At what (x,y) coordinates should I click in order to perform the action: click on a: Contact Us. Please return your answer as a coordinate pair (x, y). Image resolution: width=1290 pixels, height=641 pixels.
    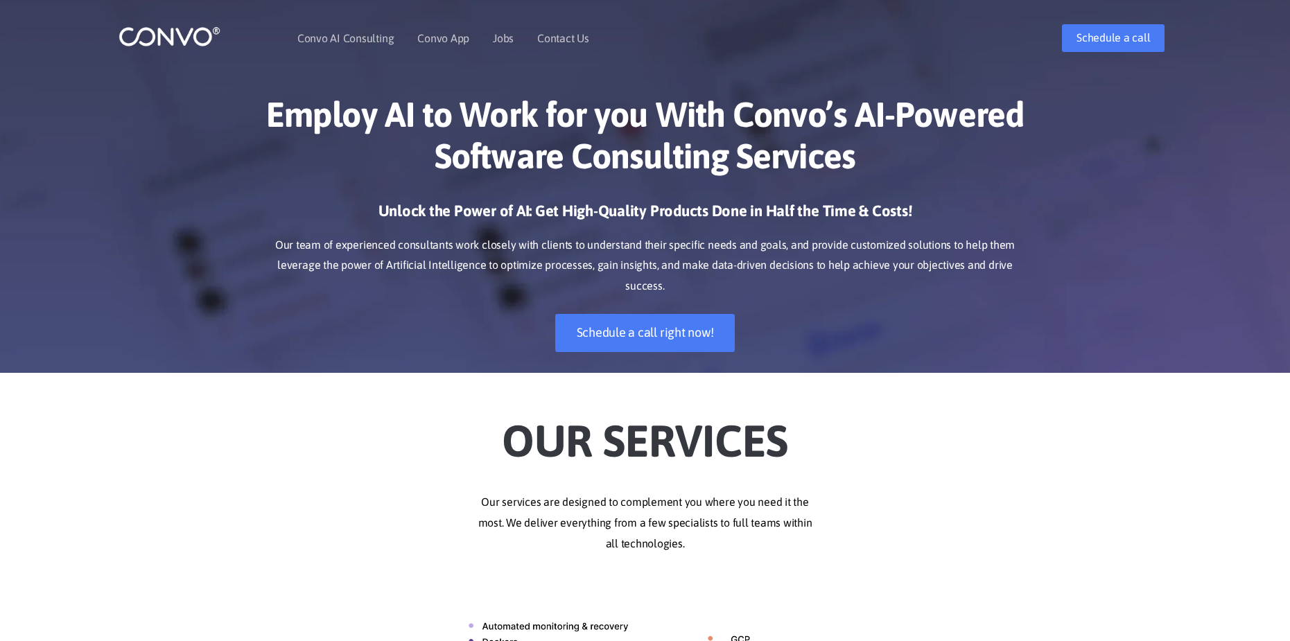
    Looking at the image, I should click on (563, 38).